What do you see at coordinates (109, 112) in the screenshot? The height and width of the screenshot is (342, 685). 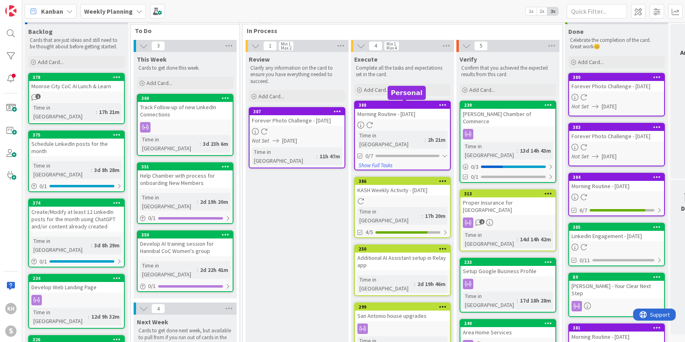 I see `div: 17h 21m` at bounding box center [109, 112].